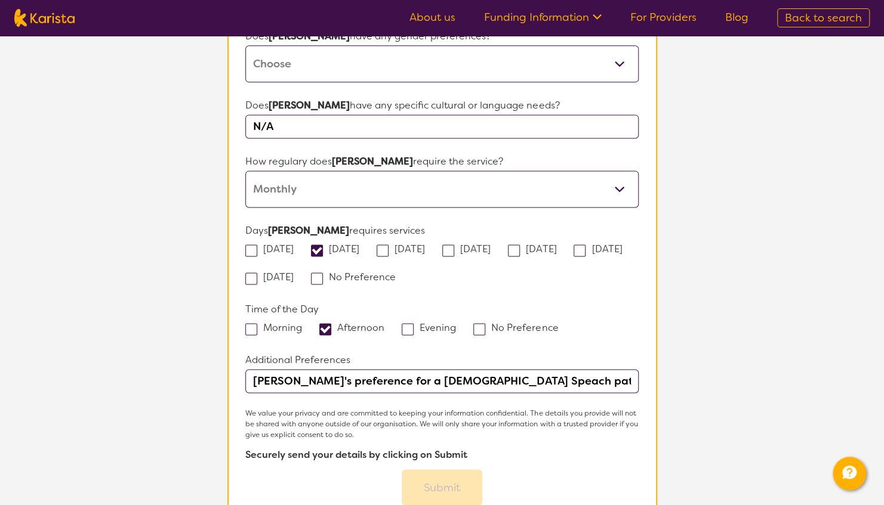 Image resolution: width=884 pixels, height=505 pixels. What do you see at coordinates (442, 126) in the screenshot?
I see `input: Type here` at bounding box center [442, 126].